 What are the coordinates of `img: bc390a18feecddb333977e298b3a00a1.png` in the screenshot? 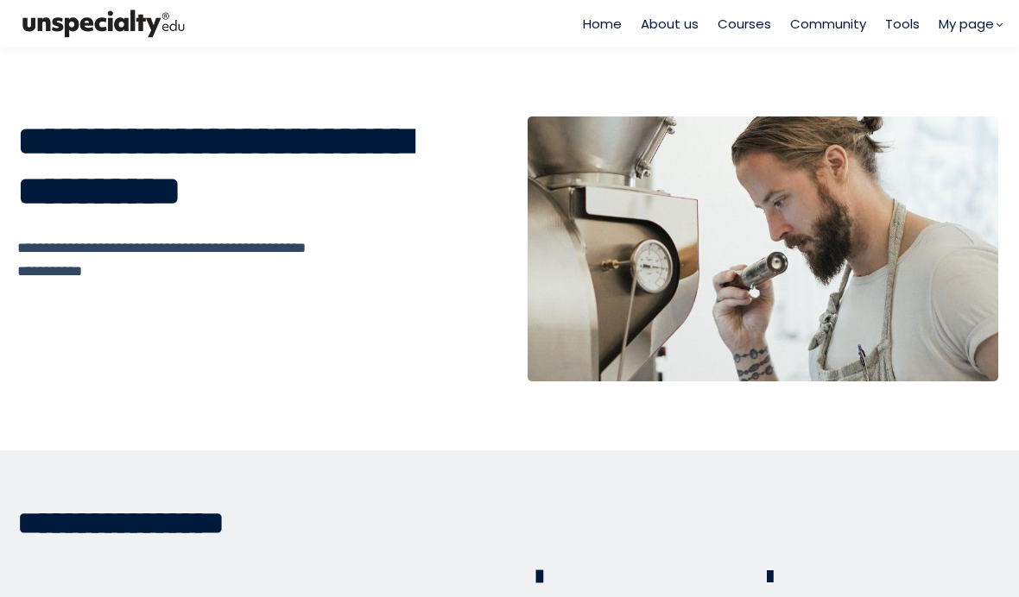 It's located at (104, 23).